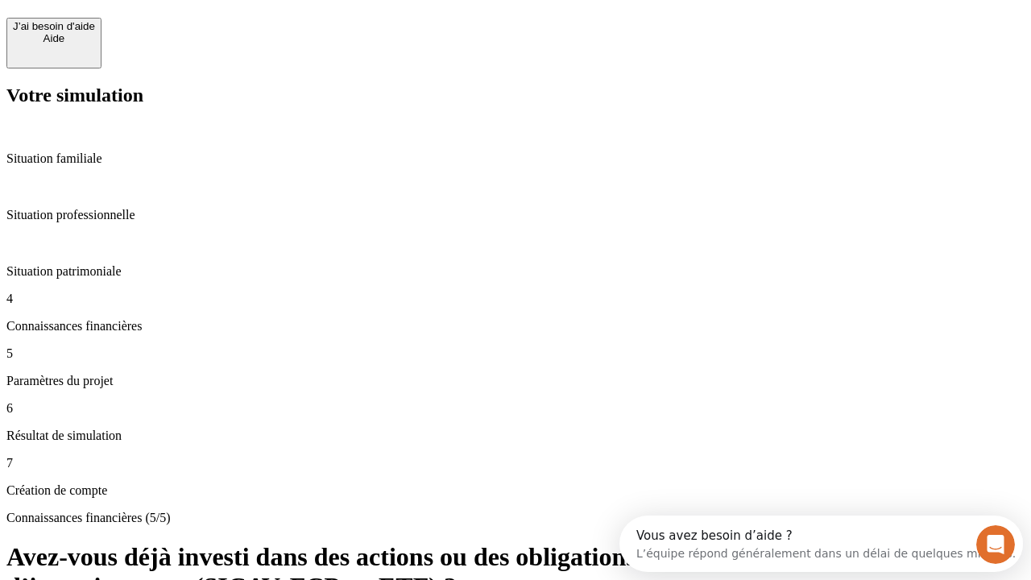 The width and height of the screenshot is (1031, 580). What do you see at coordinates (206, 20) in the screenshot?
I see `div: Vous avez besoin d’aide ?` at bounding box center [206, 20].